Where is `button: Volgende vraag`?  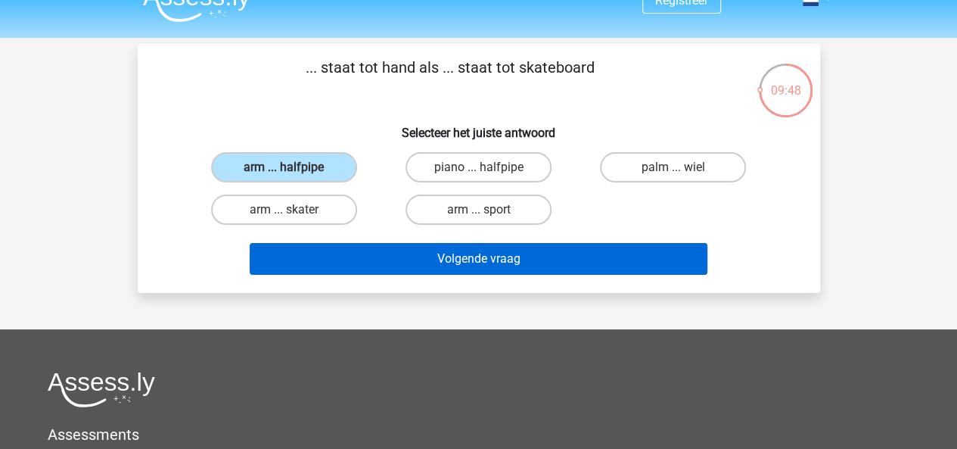 button: Volgende vraag is located at coordinates (478, 259).